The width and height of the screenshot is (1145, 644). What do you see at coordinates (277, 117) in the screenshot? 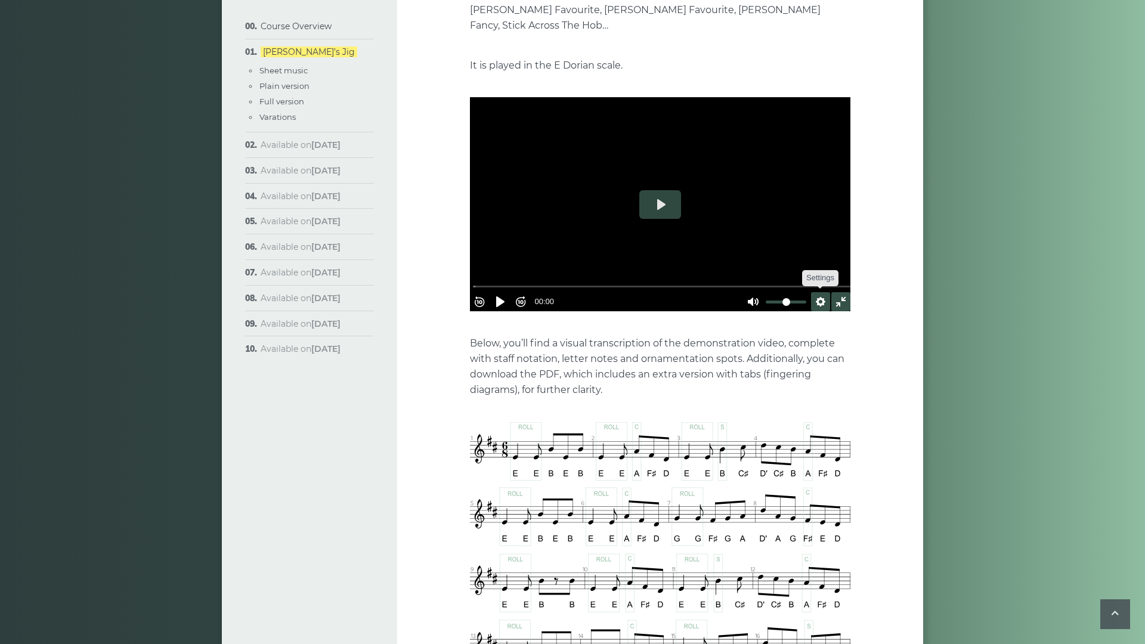
I see `a: Varations` at bounding box center [277, 117].